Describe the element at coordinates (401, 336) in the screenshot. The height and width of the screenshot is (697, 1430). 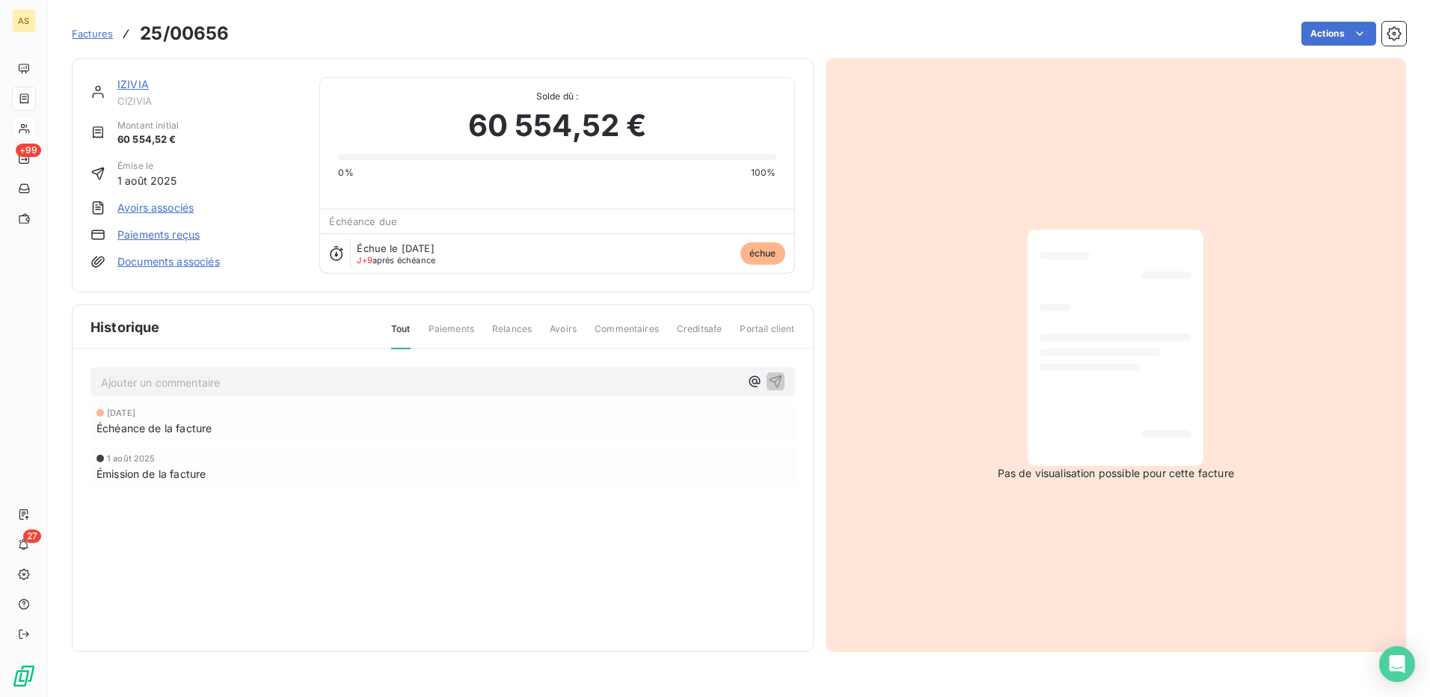
I see `span: Tout` at that location.